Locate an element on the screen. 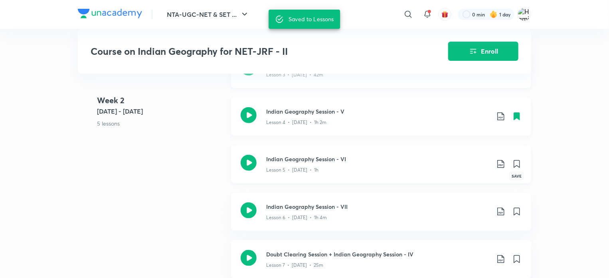 The image size is (609, 278). h3: Course on Indian Geography for NET-JRF - II is located at coordinates (247, 51).